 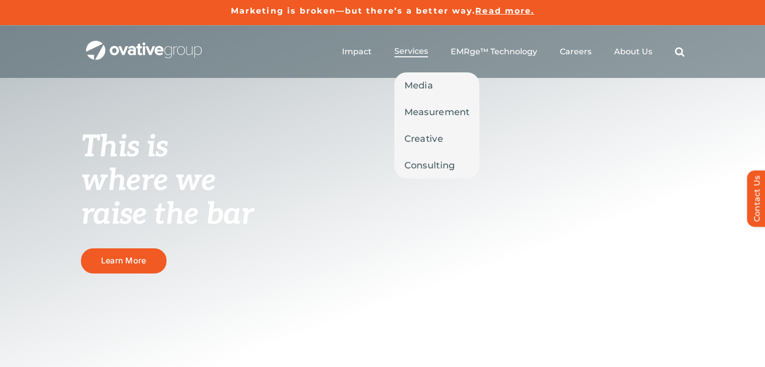 I want to click on span: About Us, so click(x=633, y=52).